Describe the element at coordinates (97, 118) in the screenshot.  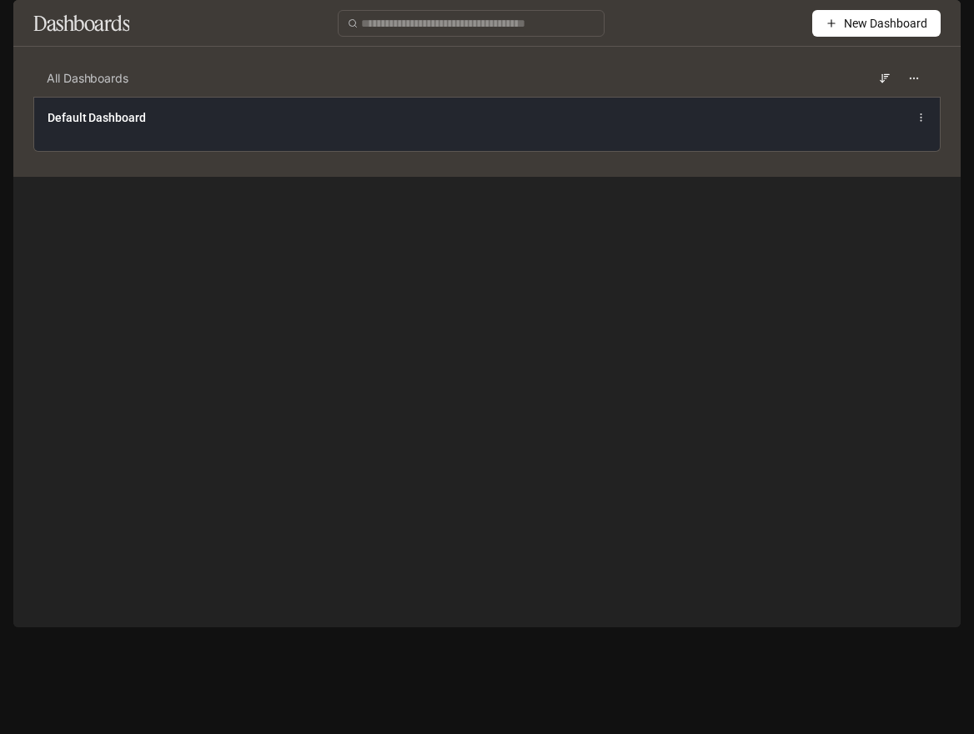
I see `span: Default Dashboard` at that location.